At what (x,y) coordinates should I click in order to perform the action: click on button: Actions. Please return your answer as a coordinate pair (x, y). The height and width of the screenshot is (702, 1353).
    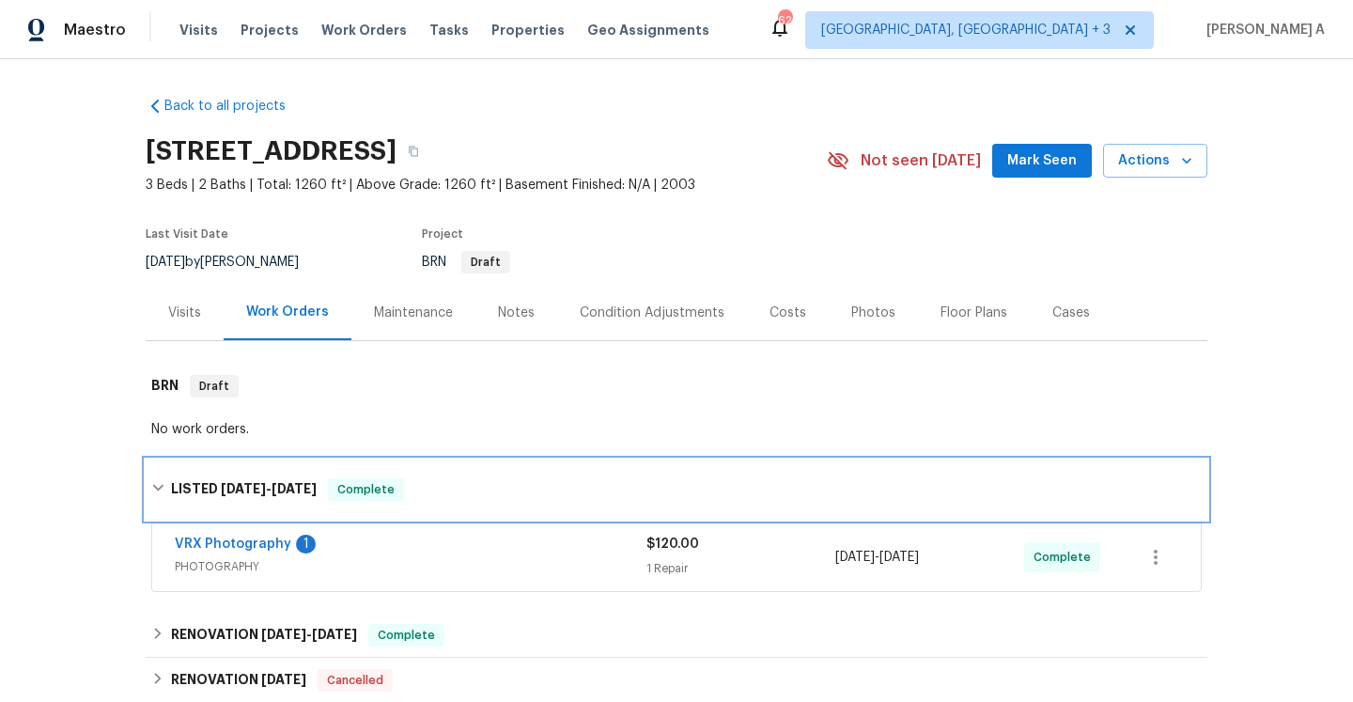
    Looking at the image, I should click on (1154, 161).